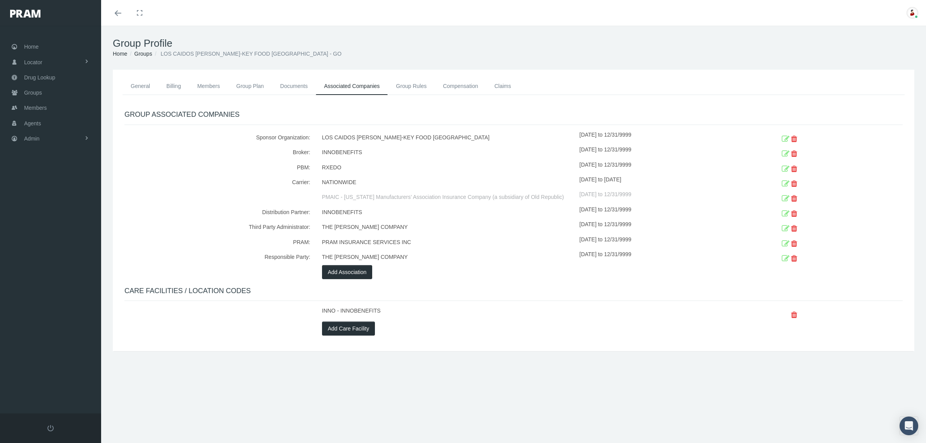 This screenshot has width=926, height=443. What do you see at coordinates (349, 328) in the screenshot?
I see `button: Add Care Facility` at bounding box center [349, 328].